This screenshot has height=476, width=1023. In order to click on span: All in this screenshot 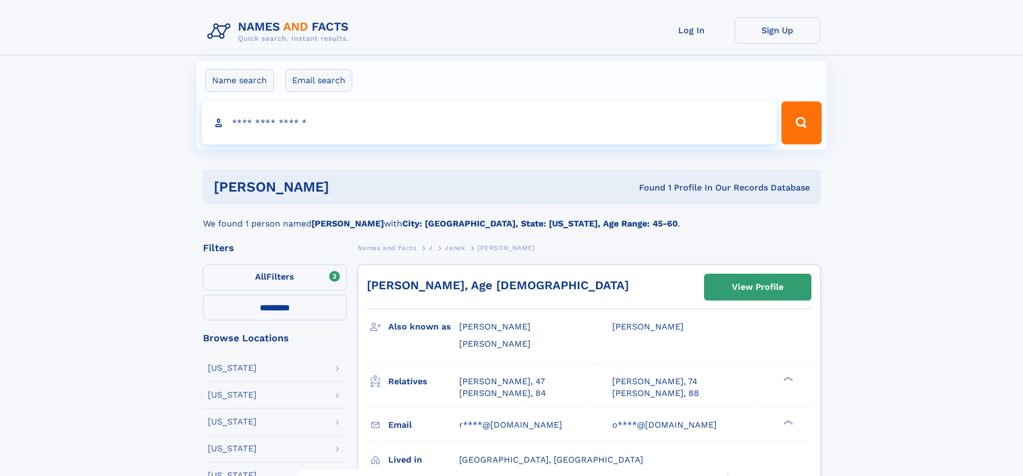, I will do `click(261, 277)`.